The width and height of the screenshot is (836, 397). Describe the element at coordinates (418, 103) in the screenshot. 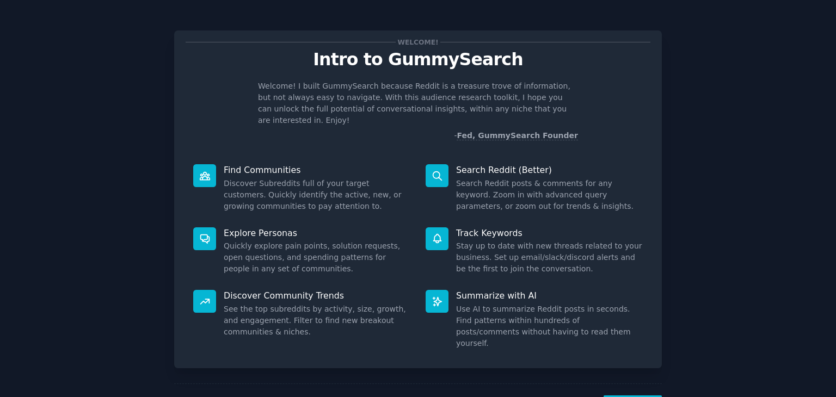

I see `p: Welcome! I built GummySearch because Reddit is a treasure trove of information, but not always ea...` at that location.